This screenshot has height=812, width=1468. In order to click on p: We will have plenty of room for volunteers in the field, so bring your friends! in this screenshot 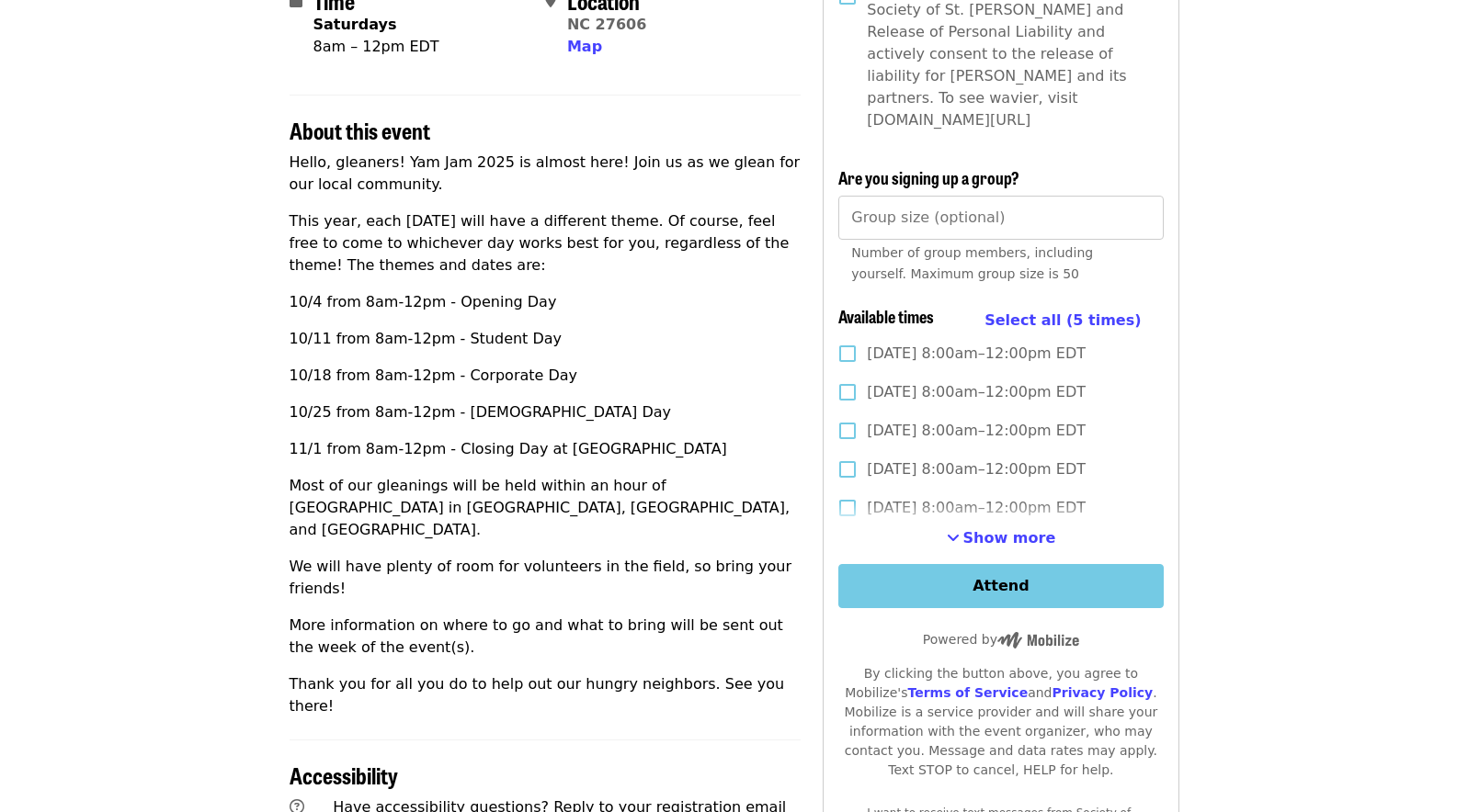, I will do `click(545, 578)`.